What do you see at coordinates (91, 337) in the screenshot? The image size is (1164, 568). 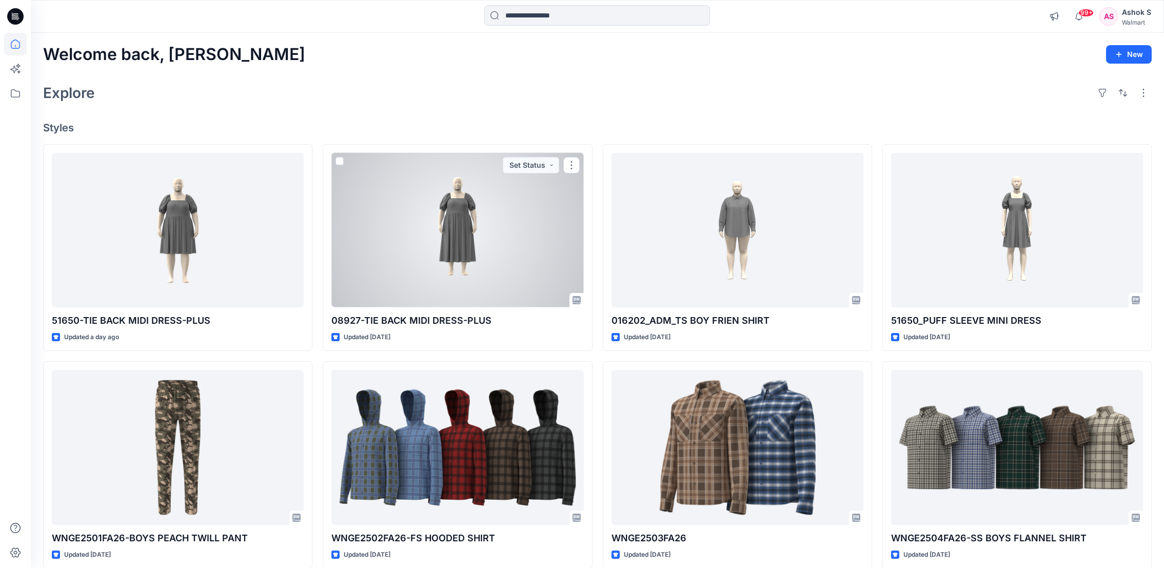 I see `p: Updated a day ago` at bounding box center [91, 337].